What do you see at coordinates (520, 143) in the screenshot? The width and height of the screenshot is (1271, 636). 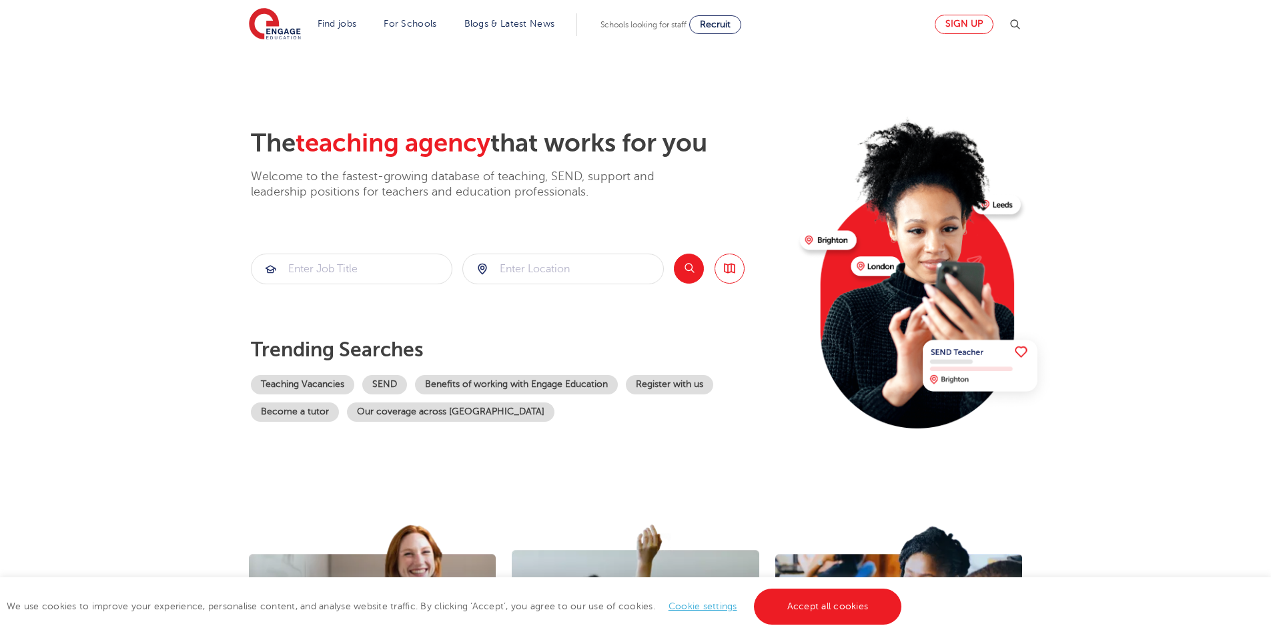 I see `h2: The that works for you` at bounding box center [520, 143].